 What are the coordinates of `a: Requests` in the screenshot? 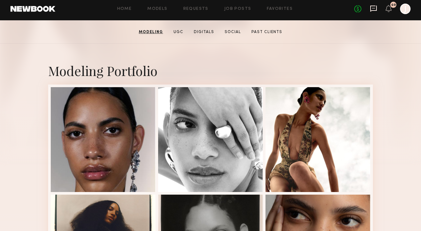 It's located at (196, 9).